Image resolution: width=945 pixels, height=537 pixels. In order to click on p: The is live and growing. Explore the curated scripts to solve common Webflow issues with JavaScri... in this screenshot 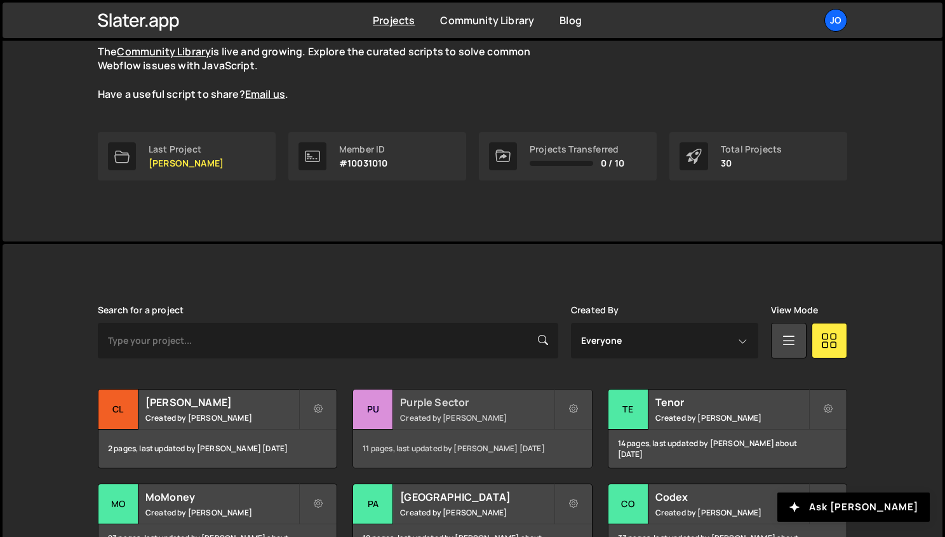, I will do `click(326, 73)`.